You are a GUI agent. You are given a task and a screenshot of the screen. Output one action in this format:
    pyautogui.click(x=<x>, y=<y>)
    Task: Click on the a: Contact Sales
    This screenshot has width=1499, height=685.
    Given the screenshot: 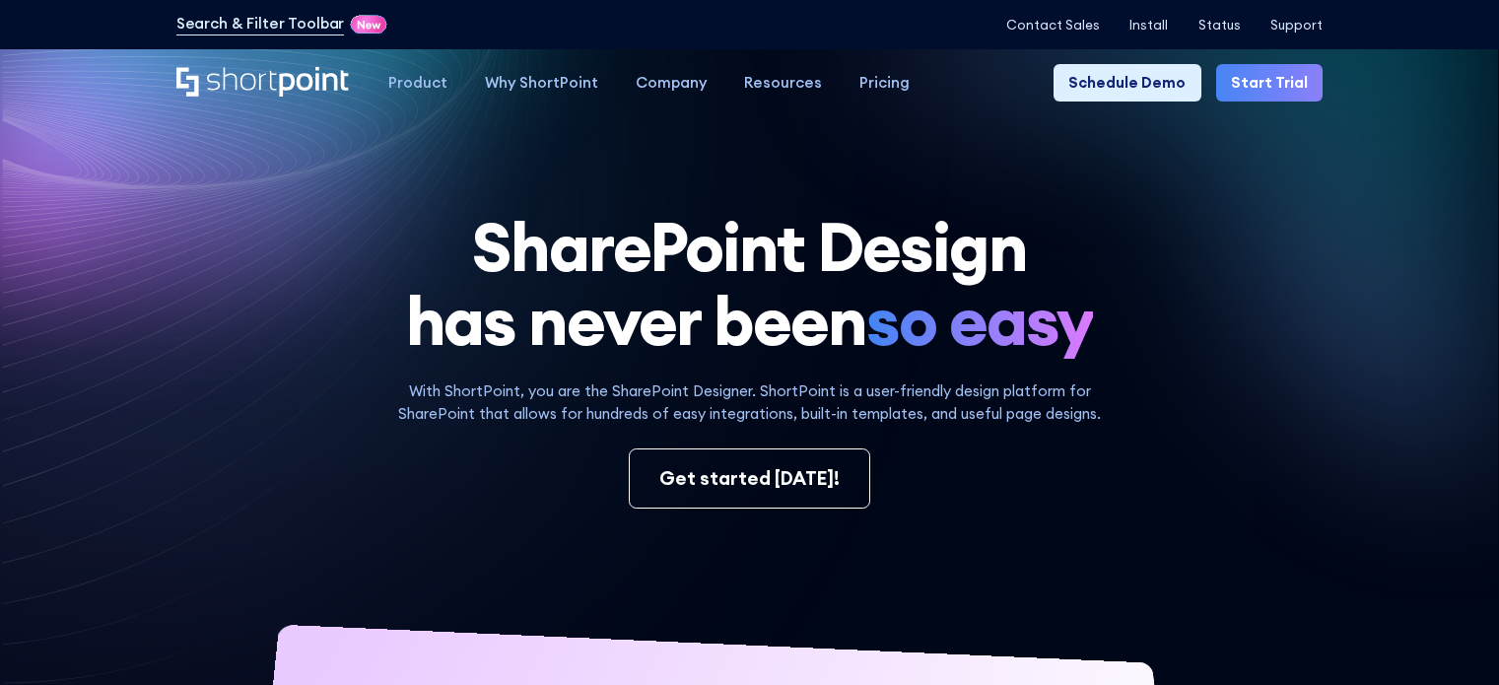 What is the action you would take?
    pyautogui.click(x=1052, y=25)
    